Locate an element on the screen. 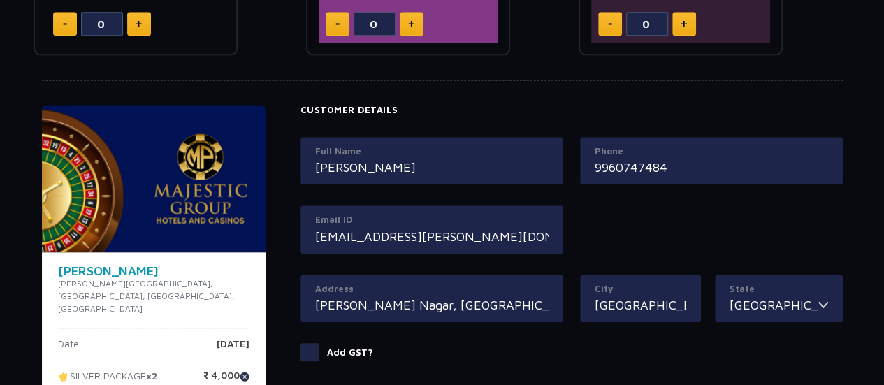 This screenshot has height=385, width=884. input: Email ID is located at coordinates (432, 236).